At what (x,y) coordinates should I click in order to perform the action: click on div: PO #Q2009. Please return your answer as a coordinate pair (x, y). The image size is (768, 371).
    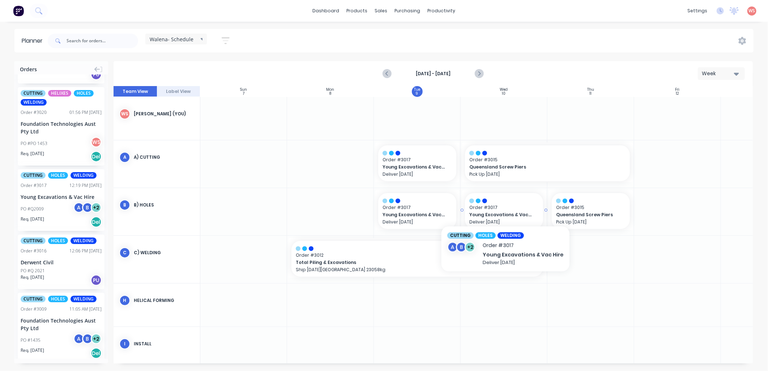
    Looking at the image, I should click on (32, 209).